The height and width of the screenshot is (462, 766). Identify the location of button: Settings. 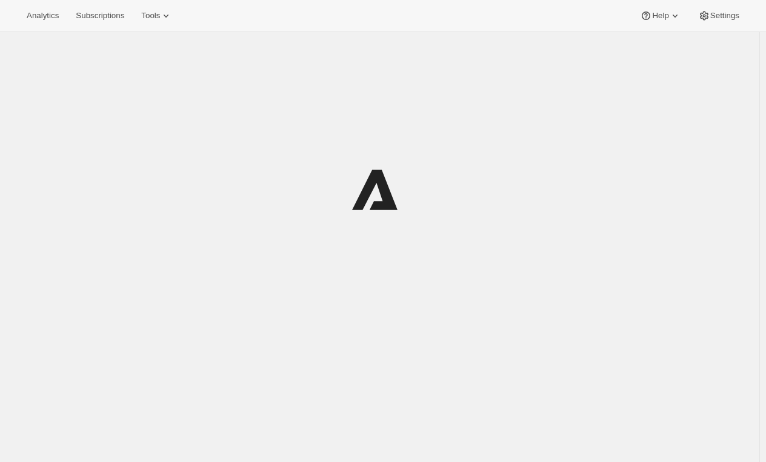
(719, 16).